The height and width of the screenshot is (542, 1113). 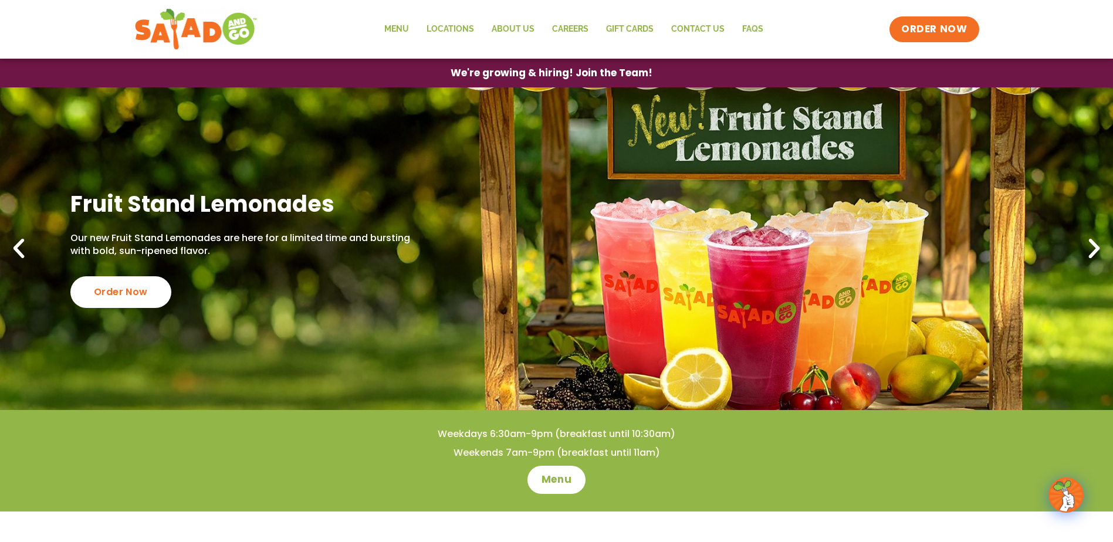 I want to click on h4: Weekdays 6:30am-9pm (breakfast until 10:30am), so click(x=556, y=434).